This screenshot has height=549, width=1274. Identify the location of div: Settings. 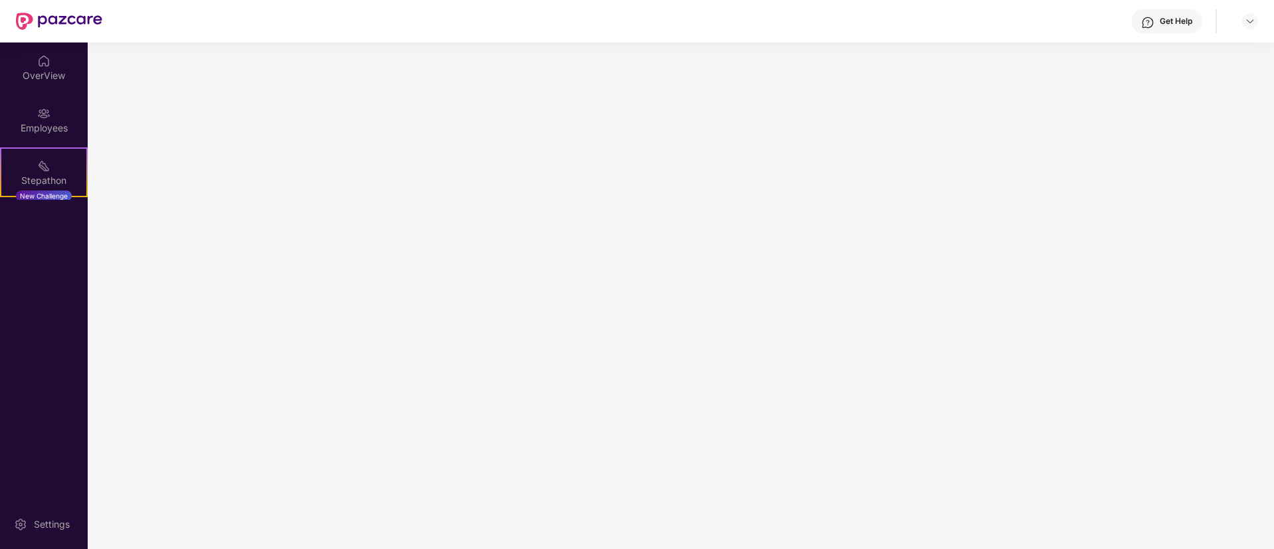
(52, 525).